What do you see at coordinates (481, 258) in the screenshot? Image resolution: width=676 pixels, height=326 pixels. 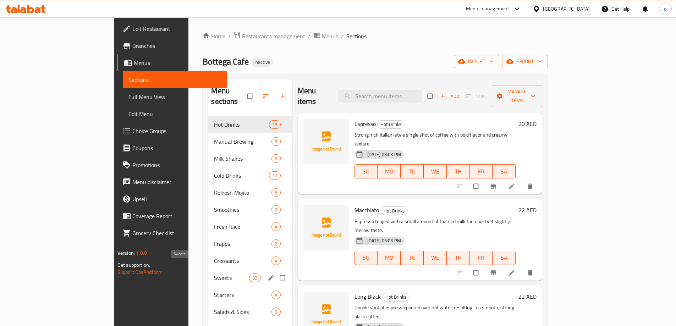 I see `button: FR` at bounding box center [481, 258].